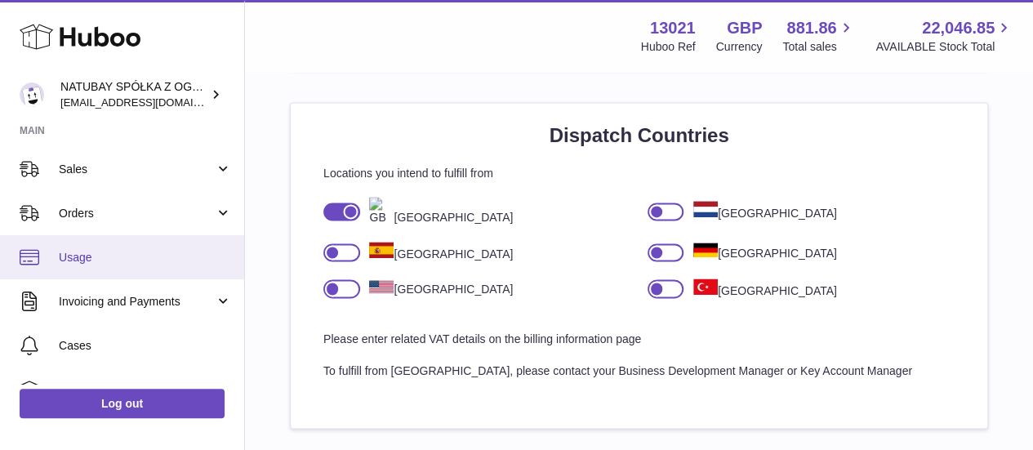  I want to click on img: NL, so click(705, 209).